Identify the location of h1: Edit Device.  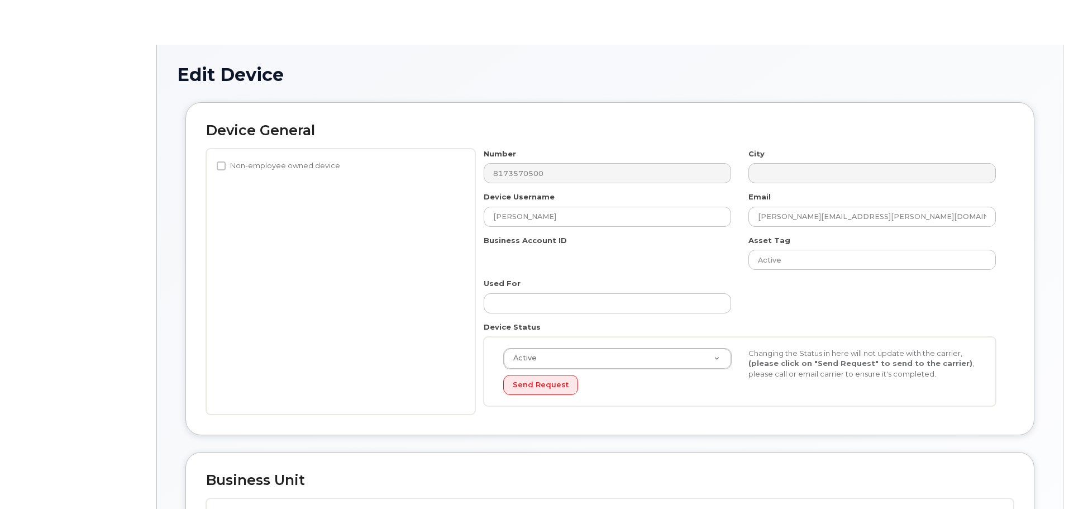
(610, 74).